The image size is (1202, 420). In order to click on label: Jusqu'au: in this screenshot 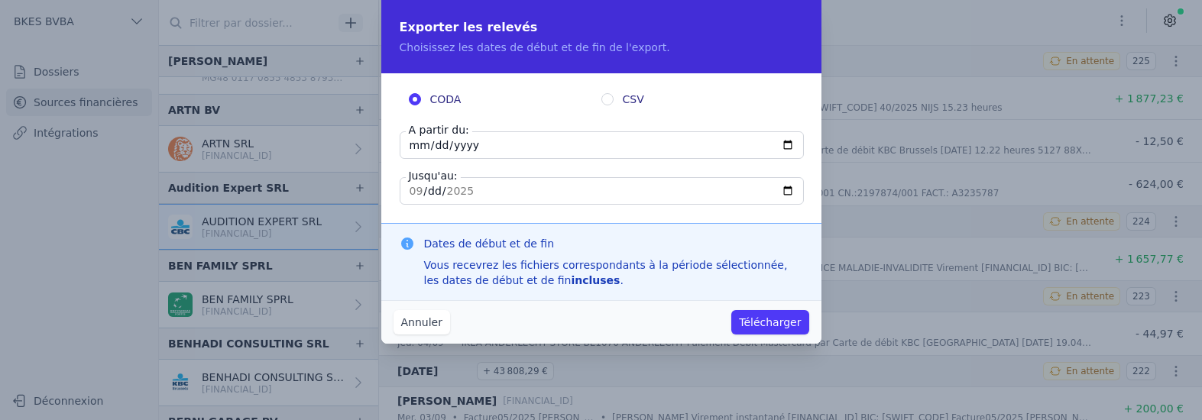, I will do `click(433, 176)`.